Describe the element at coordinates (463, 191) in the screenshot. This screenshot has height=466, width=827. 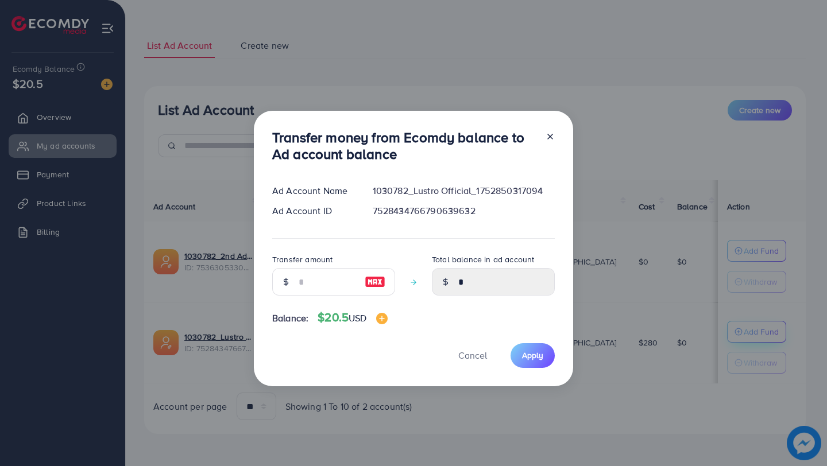
I see `div: 1030782_Lustro Official_1752850317094` at that location.